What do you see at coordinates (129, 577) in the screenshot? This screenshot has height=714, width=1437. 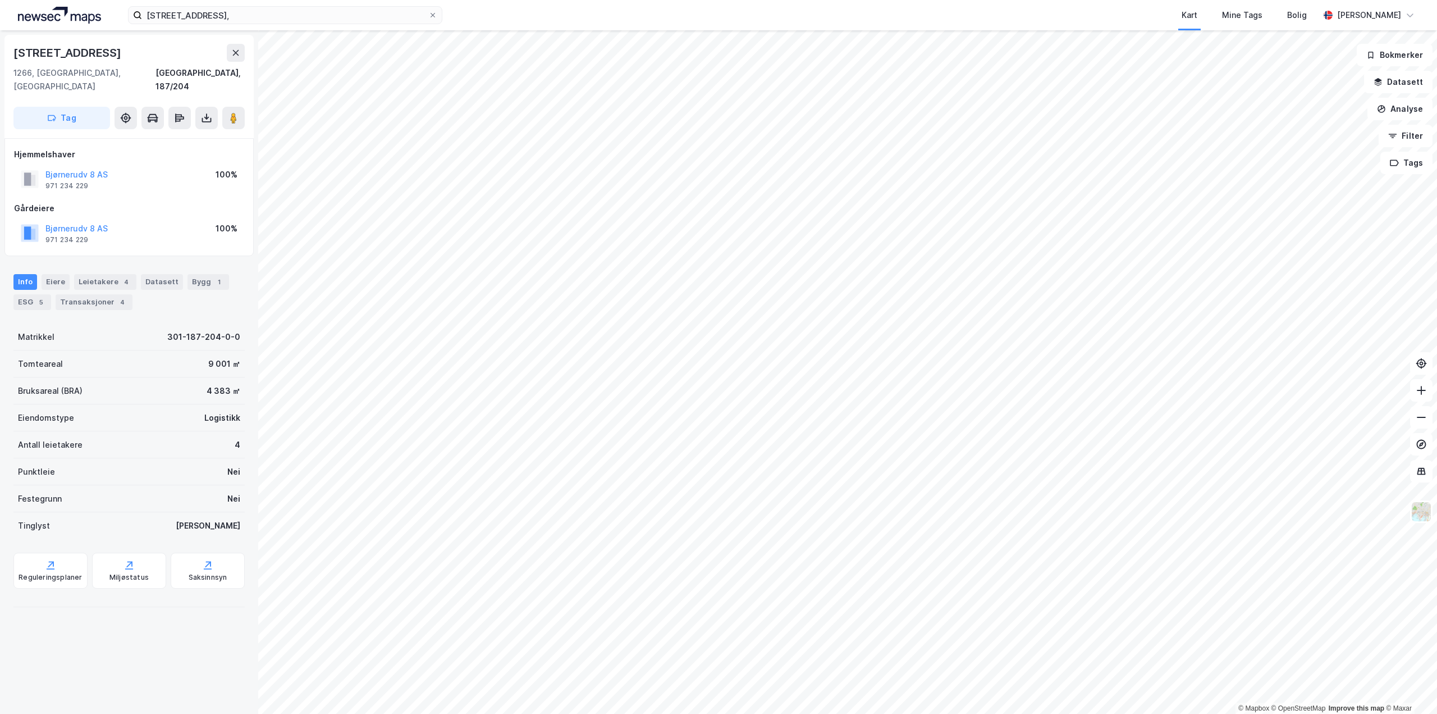 I see `div: Miljøstatus` at bounding box center [129, 577].